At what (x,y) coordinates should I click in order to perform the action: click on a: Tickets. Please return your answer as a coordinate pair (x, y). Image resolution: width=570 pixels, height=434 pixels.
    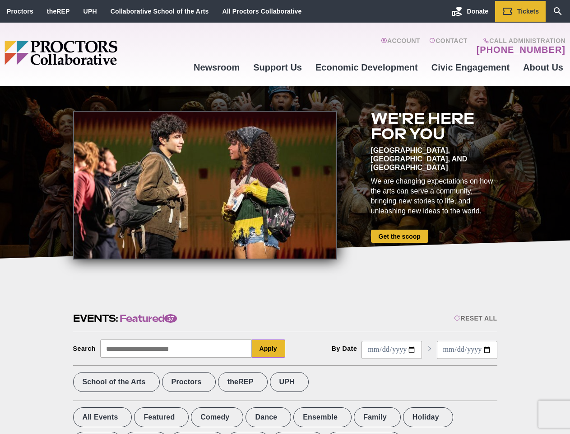
    Looking at the image, I should click on (521, 11).